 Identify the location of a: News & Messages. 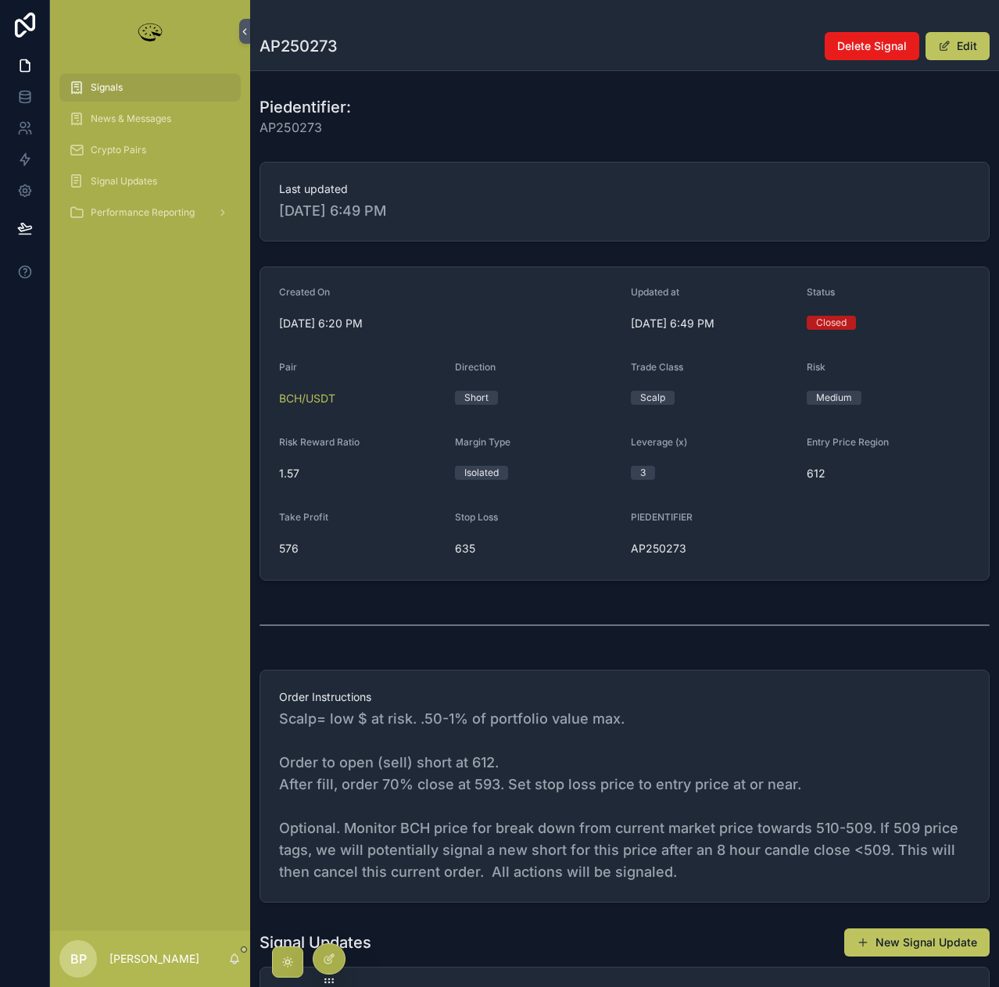
(150, 119).